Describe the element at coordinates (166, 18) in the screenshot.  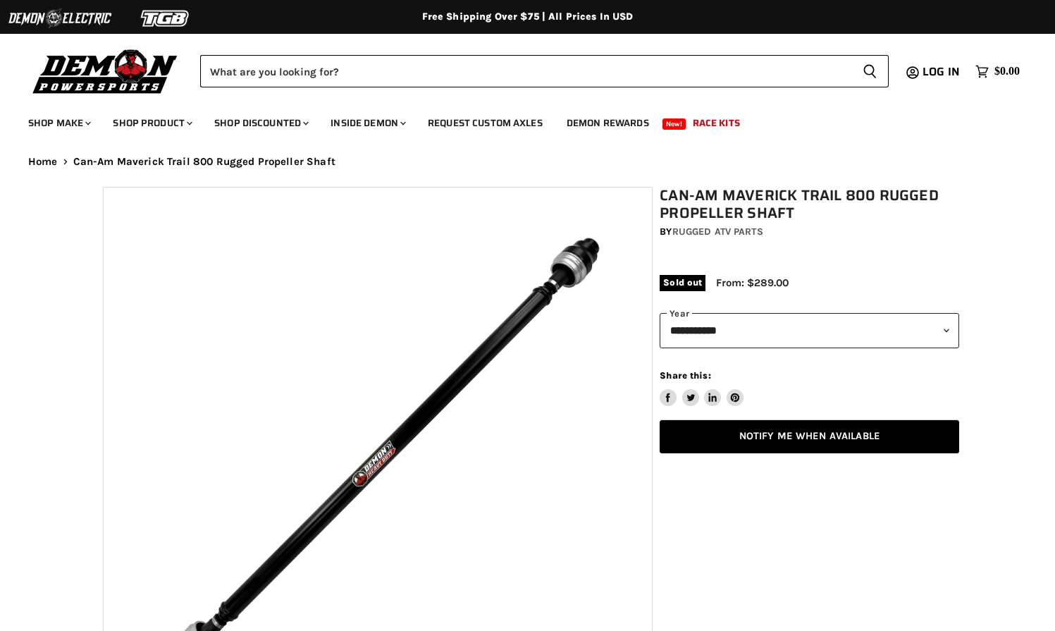
I see `img: TGB Logo 2` at that location.